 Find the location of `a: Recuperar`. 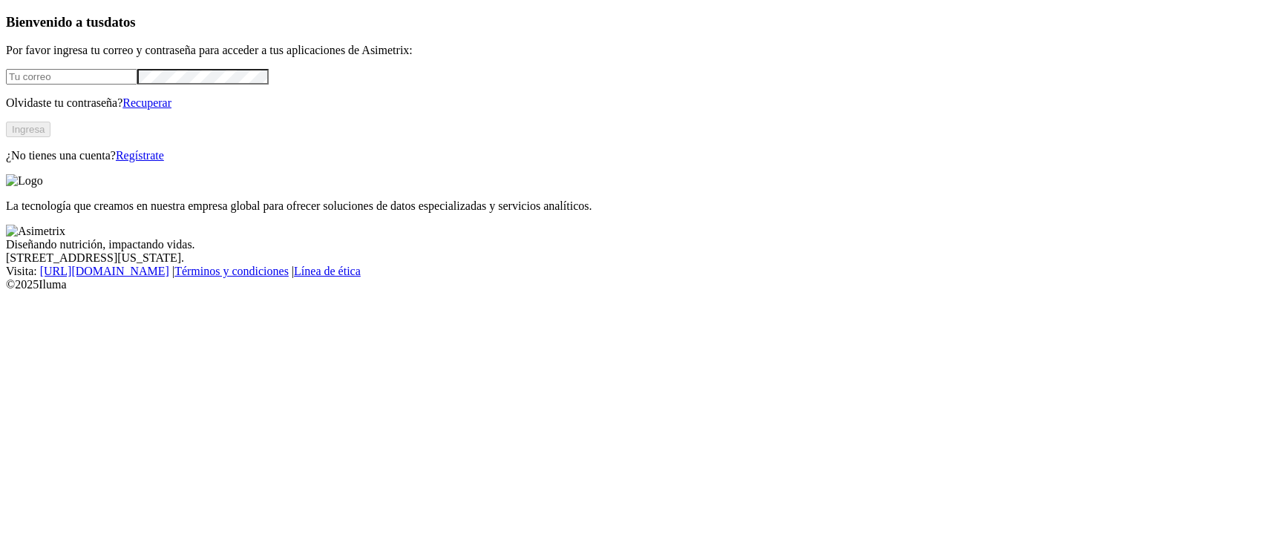

a: Recuperar is located at coordinates (147, 102).